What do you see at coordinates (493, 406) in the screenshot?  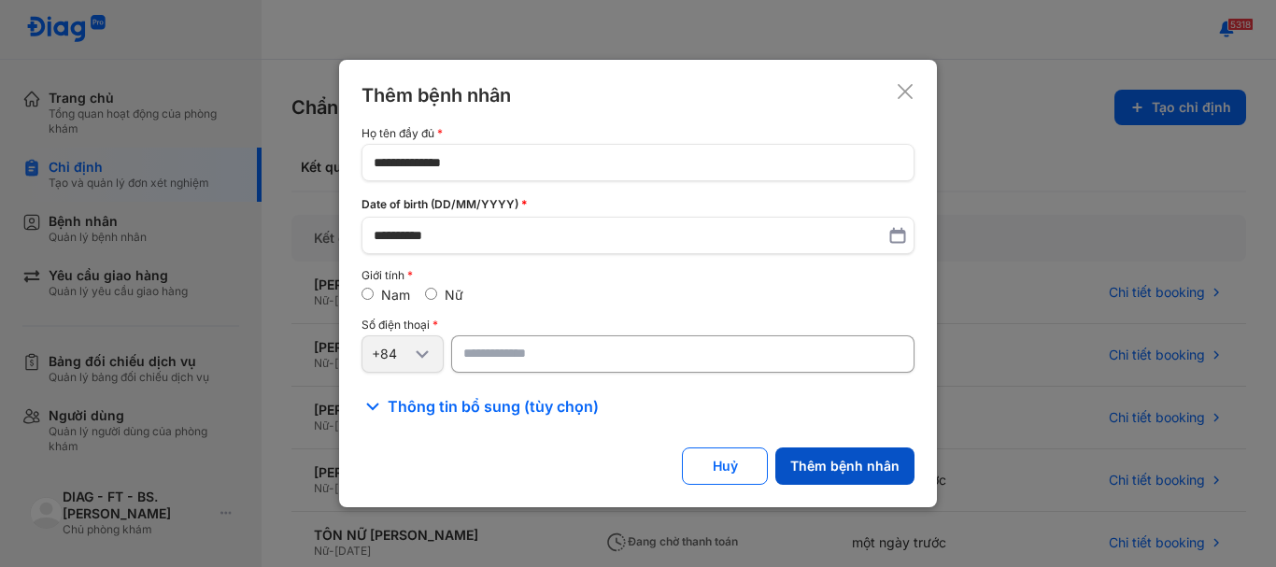 I see `span: Thông tin bổ sung (tùy chọn)` at bounding box center [493, 406].